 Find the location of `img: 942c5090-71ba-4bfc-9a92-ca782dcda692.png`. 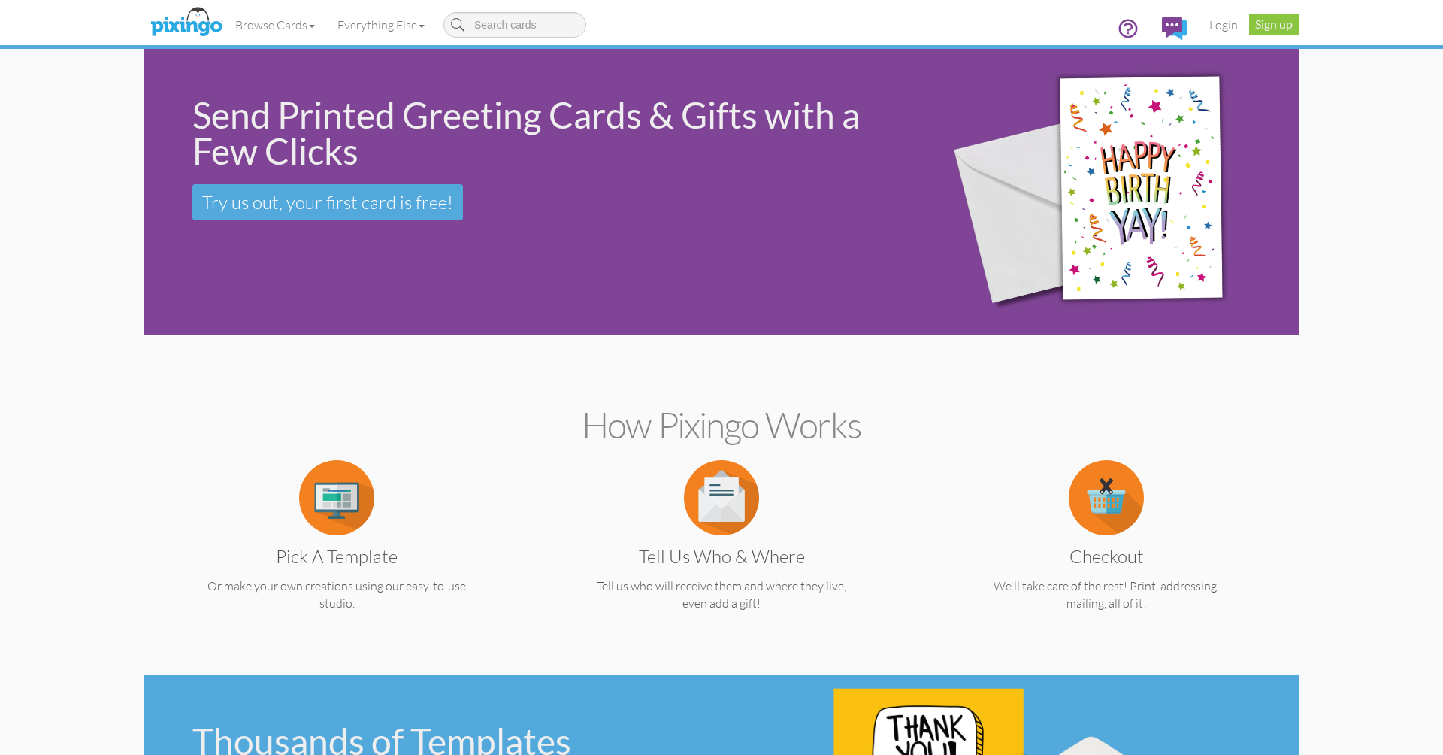

img: 942c5090-71ba-4bfc-9a92-ca782dcda692.png is located at coordinates (1107, 192).